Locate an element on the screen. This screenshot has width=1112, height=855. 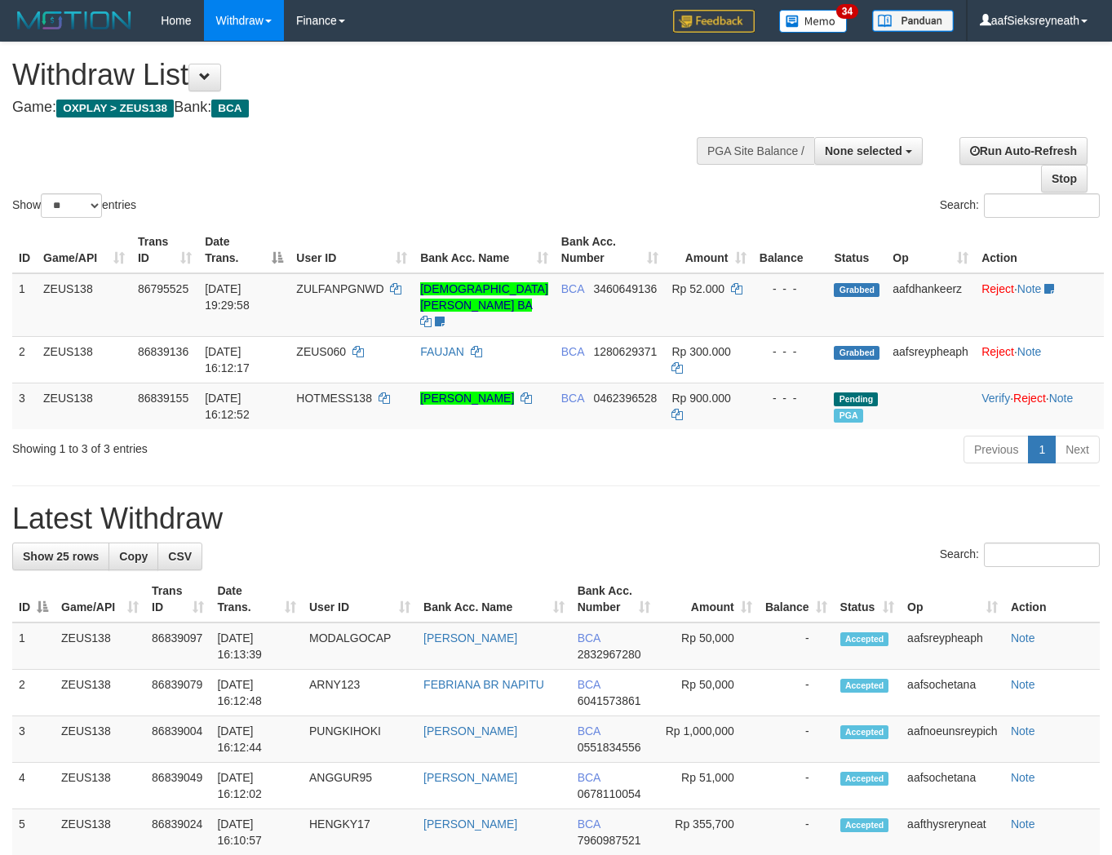
span: OXPLAY > ZEUS138 is located at coordinates (115, 108).